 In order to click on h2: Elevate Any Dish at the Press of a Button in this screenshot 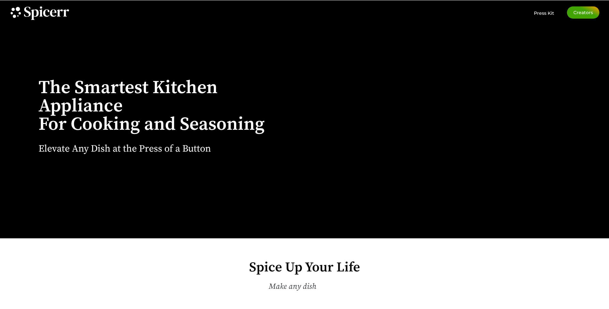, I will do `click(125, 149)`.